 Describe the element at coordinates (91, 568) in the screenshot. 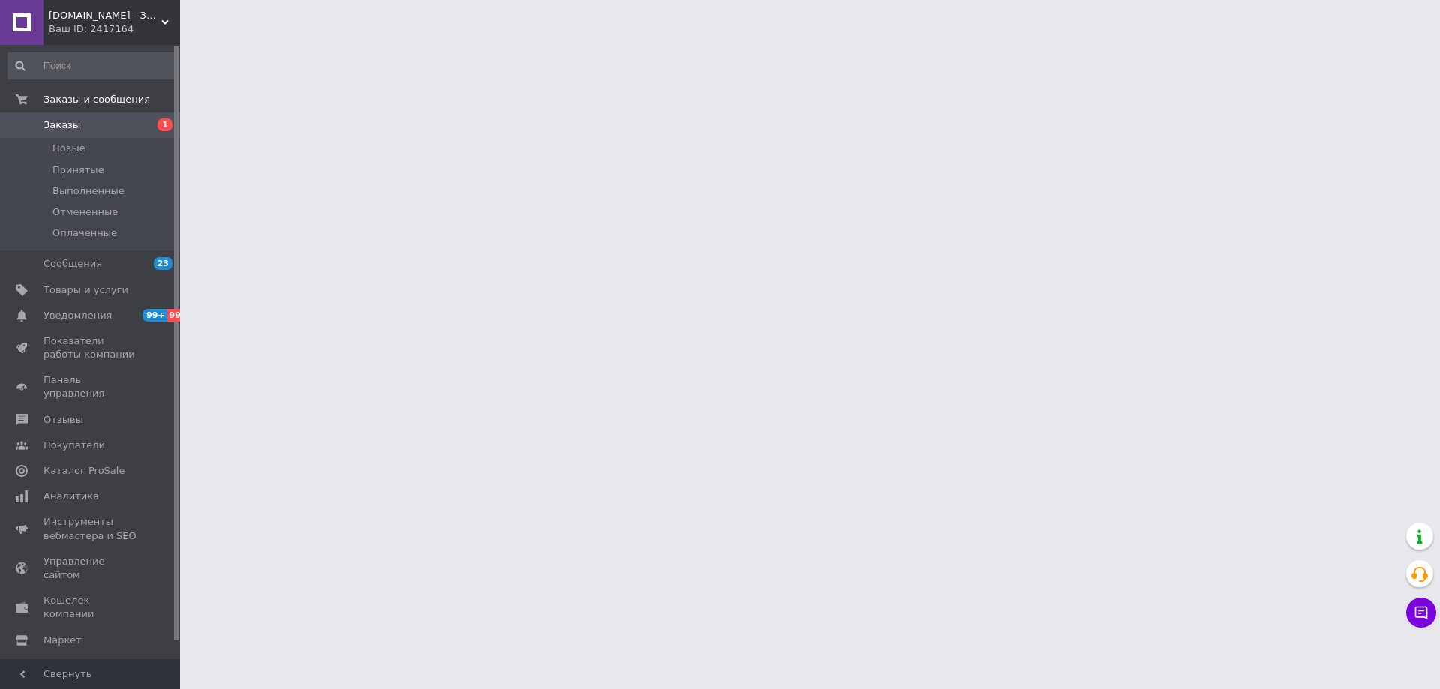

I see `span: Управление сайтом` at that location.